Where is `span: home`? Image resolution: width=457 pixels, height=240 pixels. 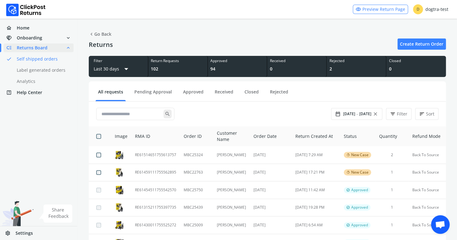 span: home is located at coordinates (11, 28).